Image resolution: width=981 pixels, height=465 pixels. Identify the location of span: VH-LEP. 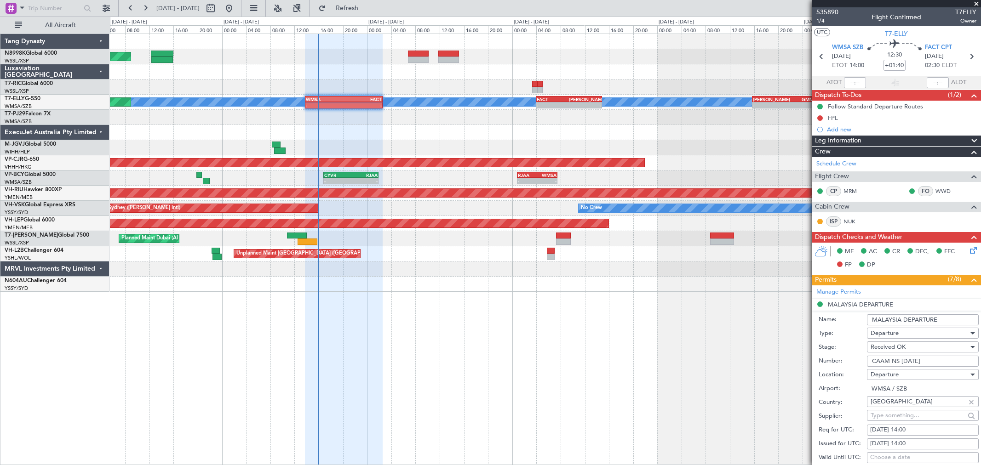
(14, 220).